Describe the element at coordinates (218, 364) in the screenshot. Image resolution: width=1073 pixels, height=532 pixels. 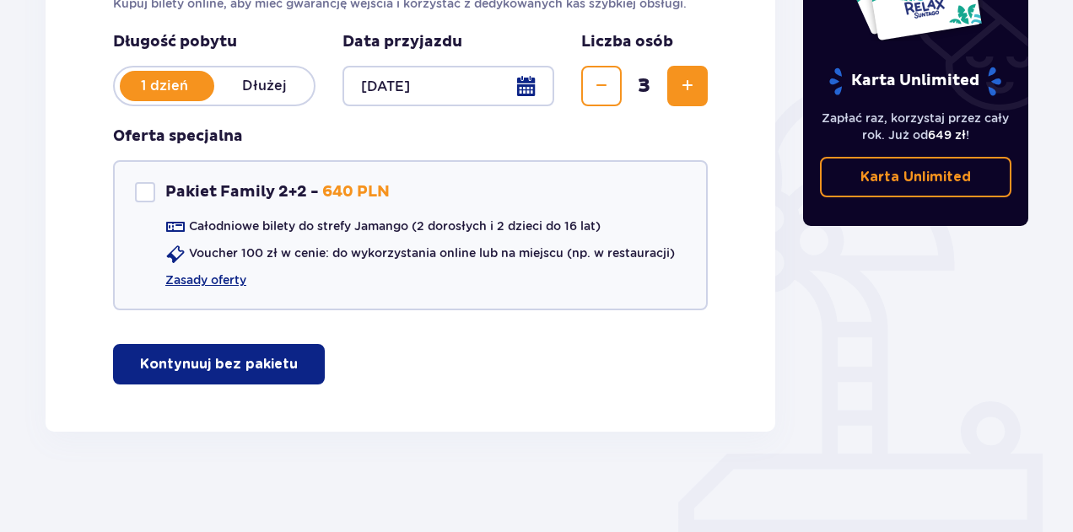
I see `p: Kontynuuj bez pakietu` at that location.